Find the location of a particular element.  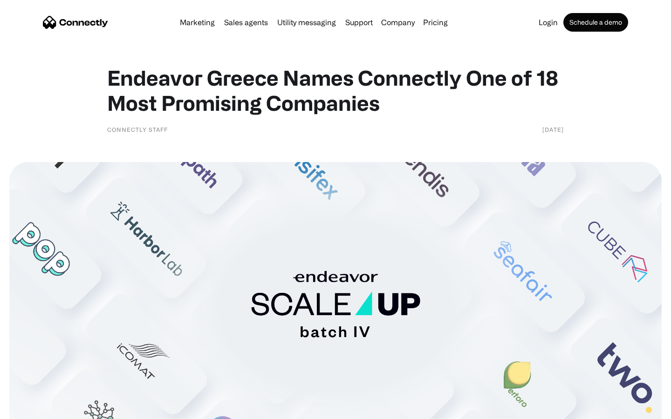

a: home is located at coordinates (75, 22).